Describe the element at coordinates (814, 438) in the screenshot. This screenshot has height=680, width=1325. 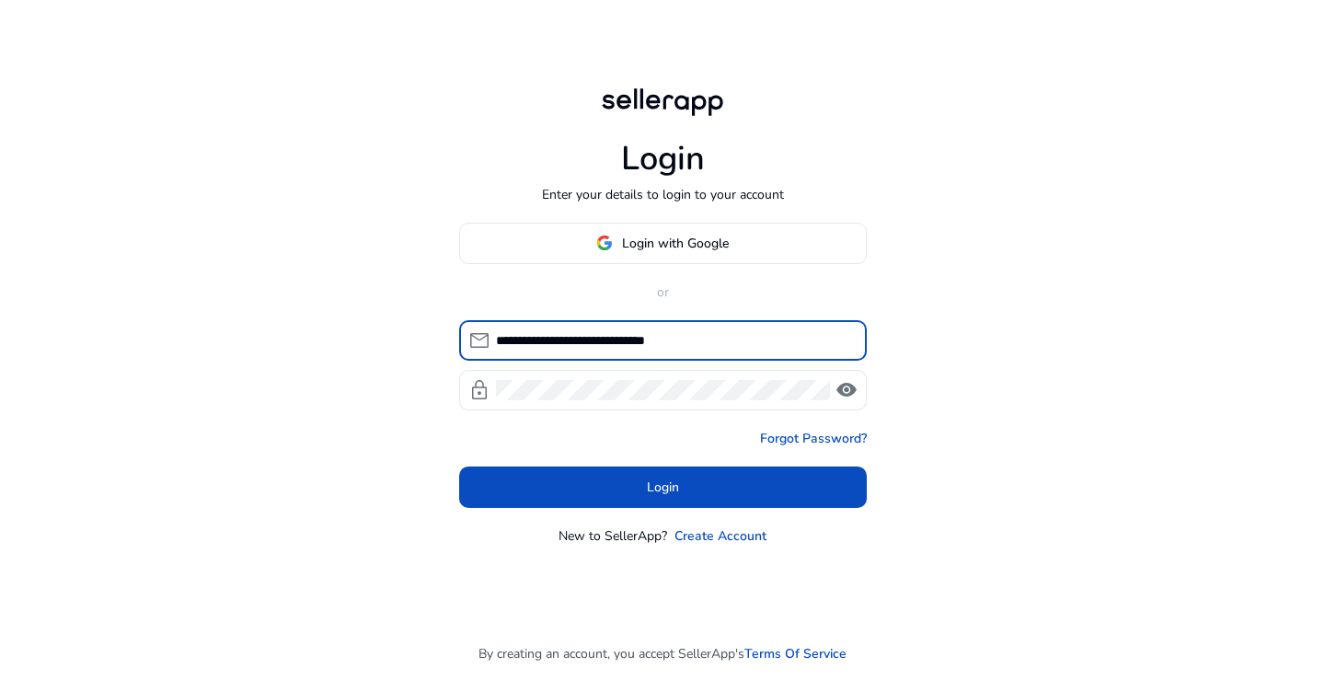
I see `a: Forgot Password?` at that location.